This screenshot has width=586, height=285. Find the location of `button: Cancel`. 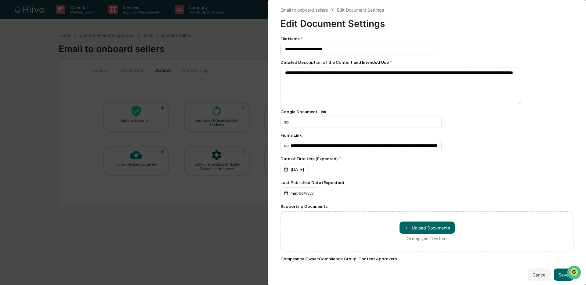

button: Cancel is located at coordinates (539, 275).